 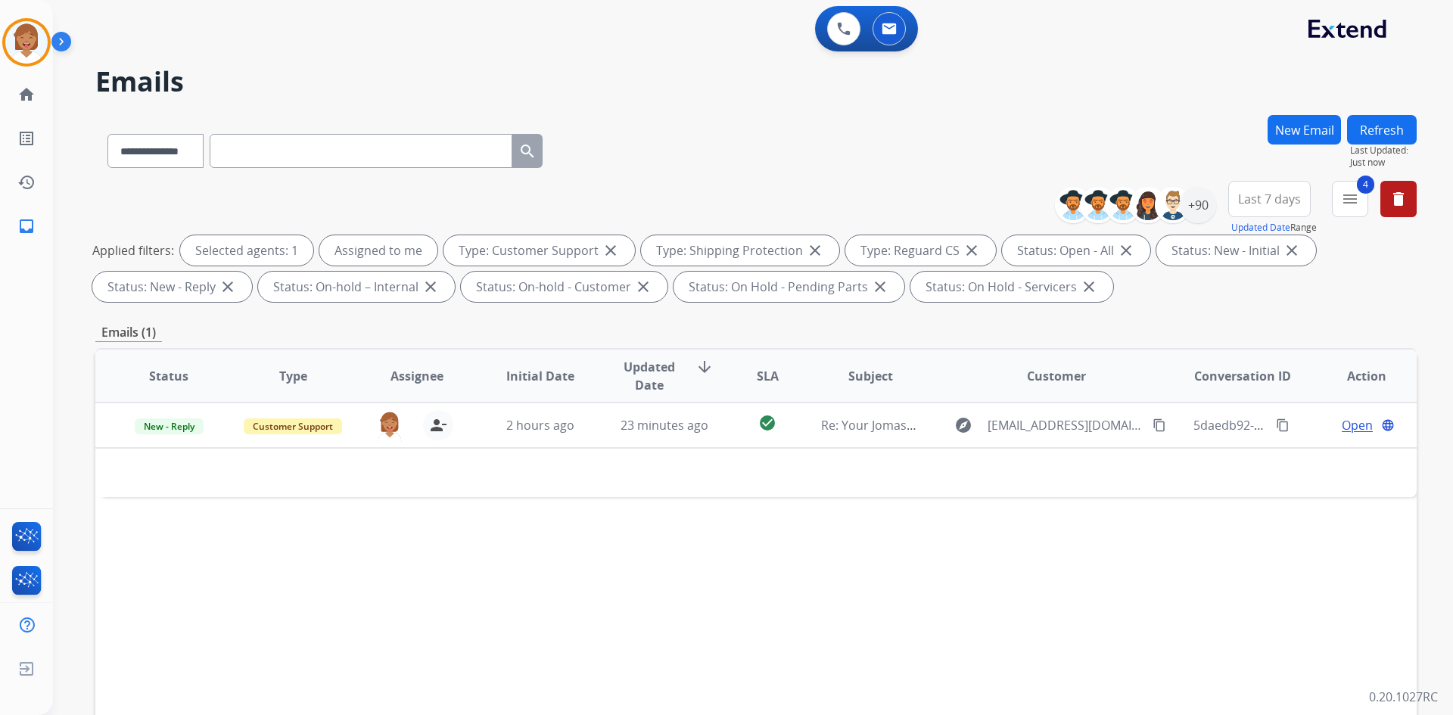 I want to click on div: Type: Customer Support, so click(x=539, y=251).